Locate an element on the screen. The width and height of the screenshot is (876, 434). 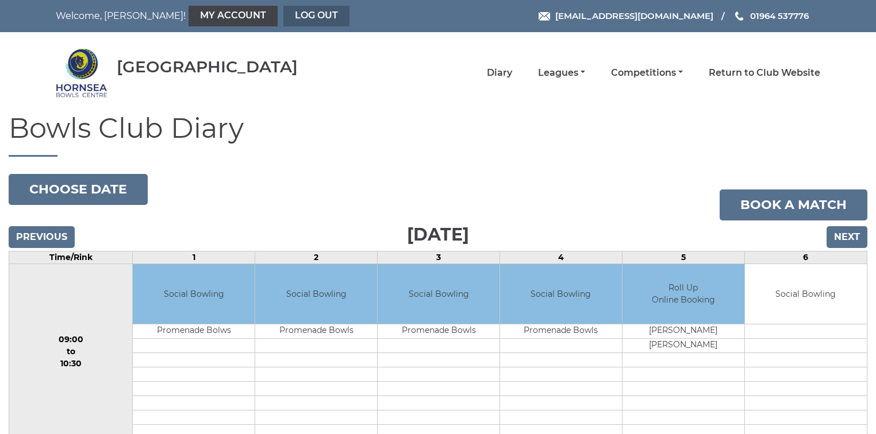
a: Leagues is located at coordinates (561, 73).